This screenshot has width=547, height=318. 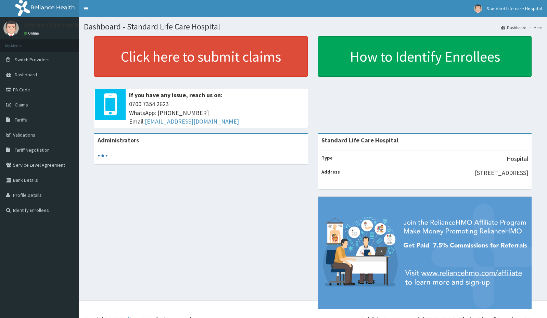 What do you see at coordinates (103, 156) in the screenshot?
I see `svg: audio-loading` at bounding box center [103, 156].